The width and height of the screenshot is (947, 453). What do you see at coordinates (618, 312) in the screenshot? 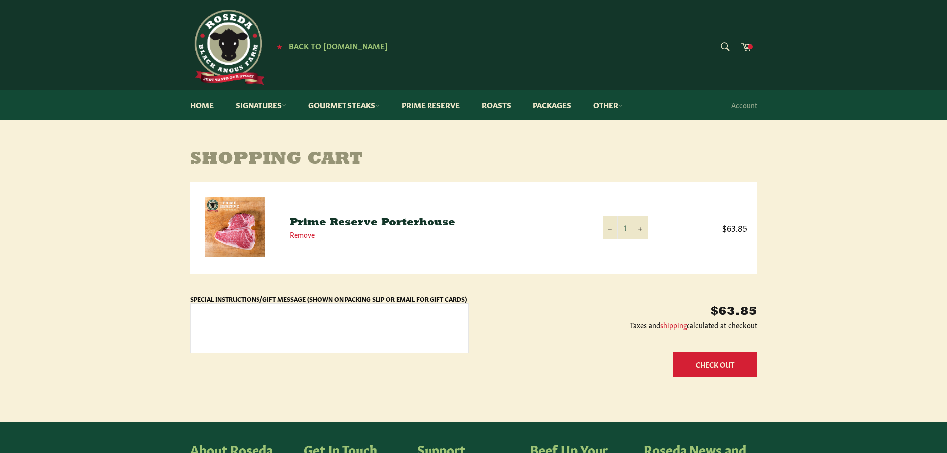
I see `p: $63.85` at bounding box center [618, 312].